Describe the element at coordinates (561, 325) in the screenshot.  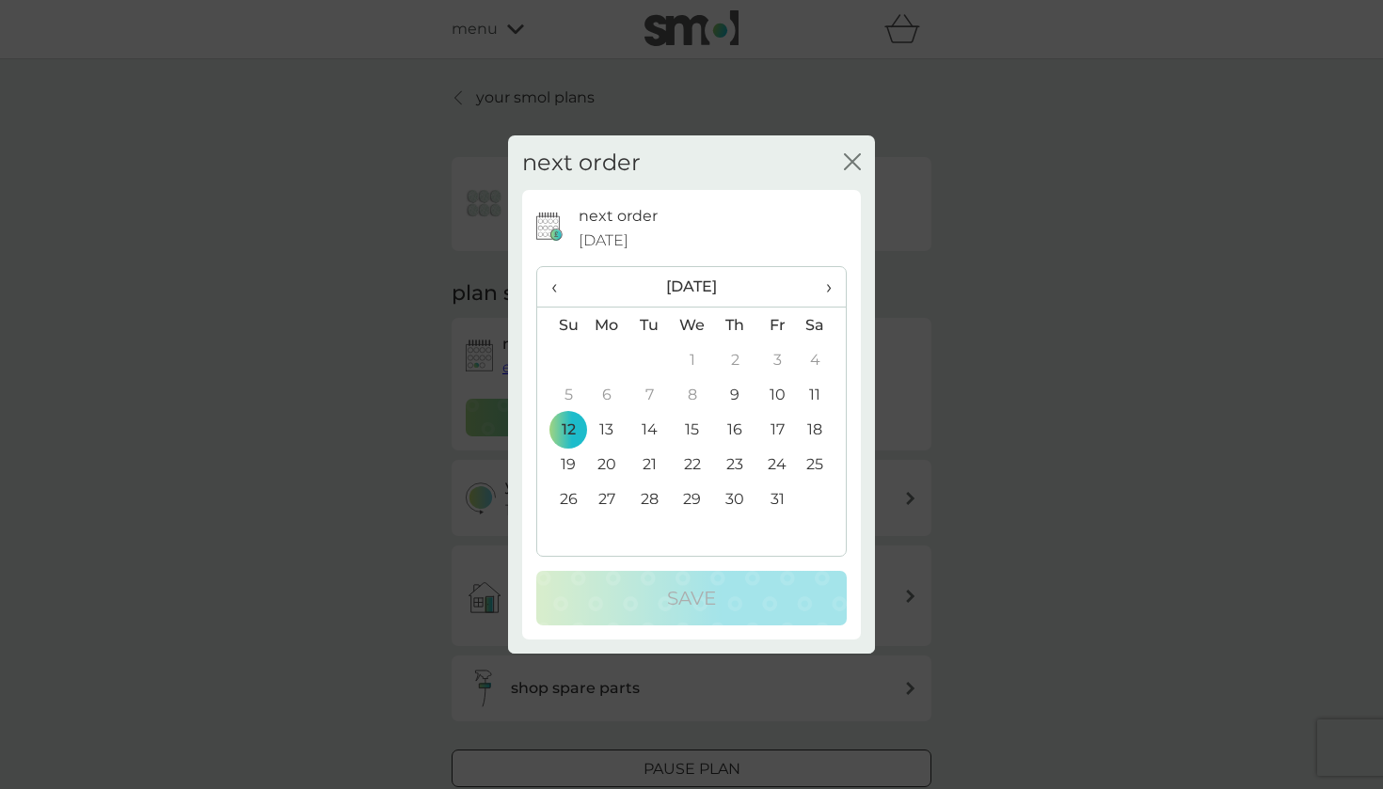
I see `th: Su` at that location.